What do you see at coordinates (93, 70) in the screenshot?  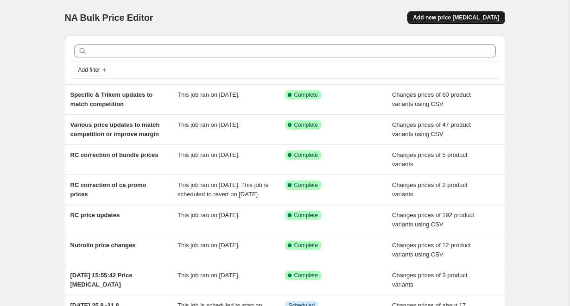 I see `button: Add filter` at bounding box center [93, 70].